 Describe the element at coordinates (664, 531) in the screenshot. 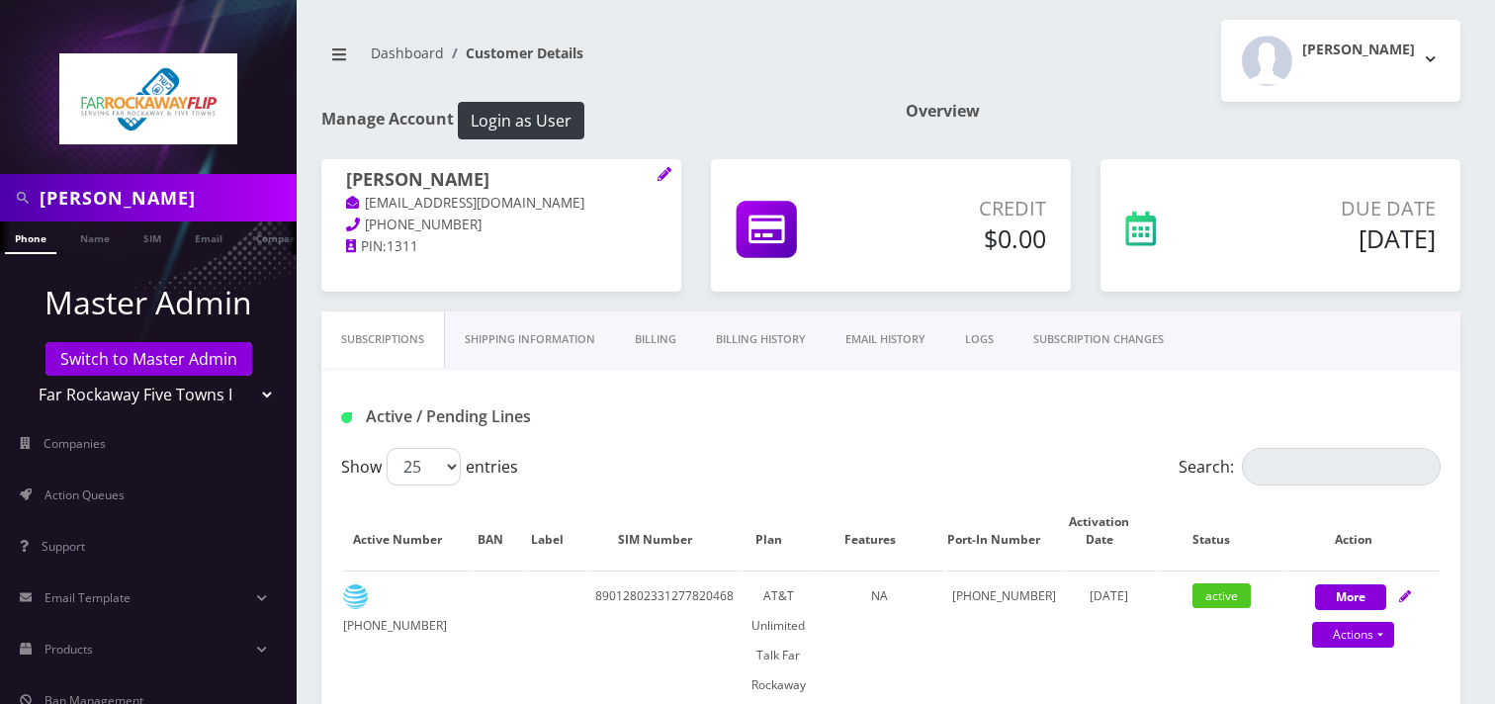

I see `th: SIM Number: activate to sort column ascending` at that location.